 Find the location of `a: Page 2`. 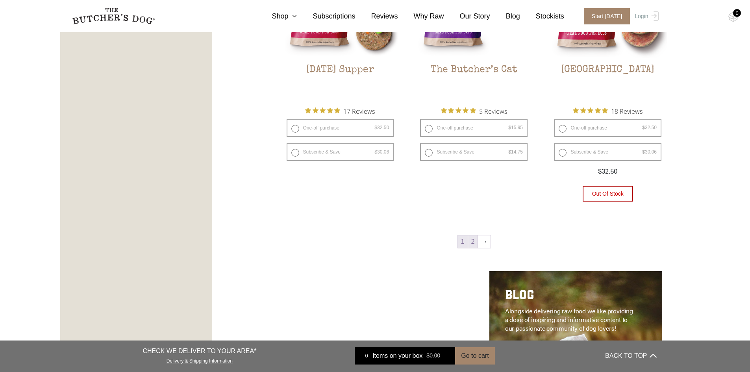

a: Page 2 is located at coordinates (473, 242).